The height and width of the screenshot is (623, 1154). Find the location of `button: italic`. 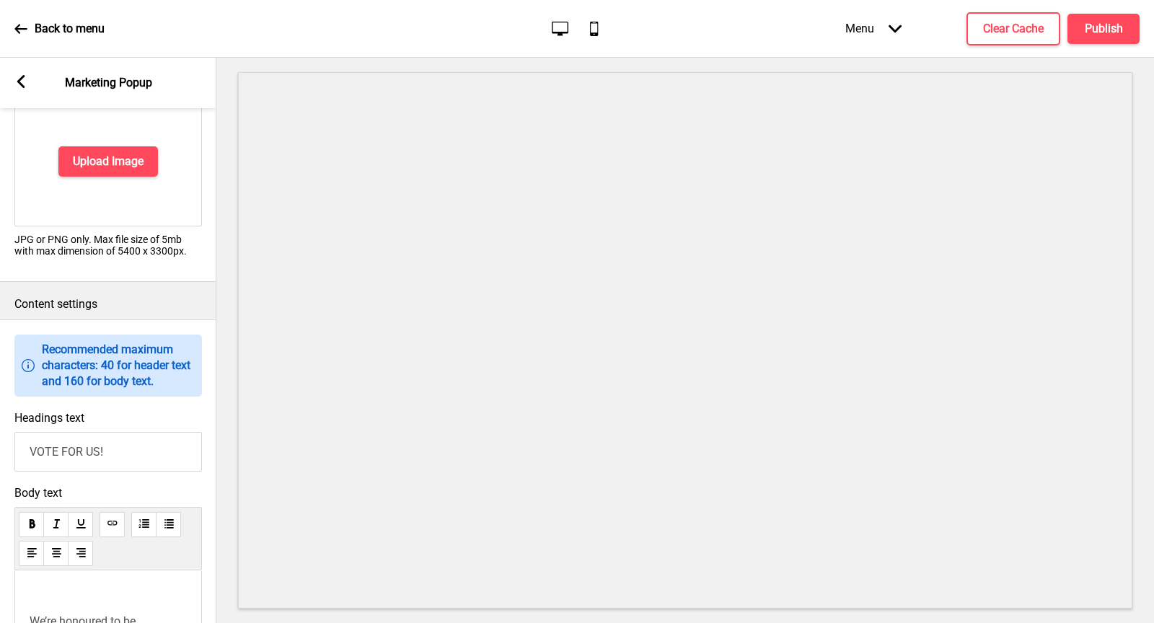

button: italic is located at coordinates (56, 524).